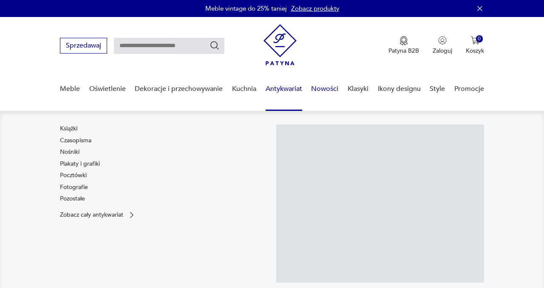 This screenshot has height=288, width=544. I want to click on a: Fotografie, so click(74, 188).